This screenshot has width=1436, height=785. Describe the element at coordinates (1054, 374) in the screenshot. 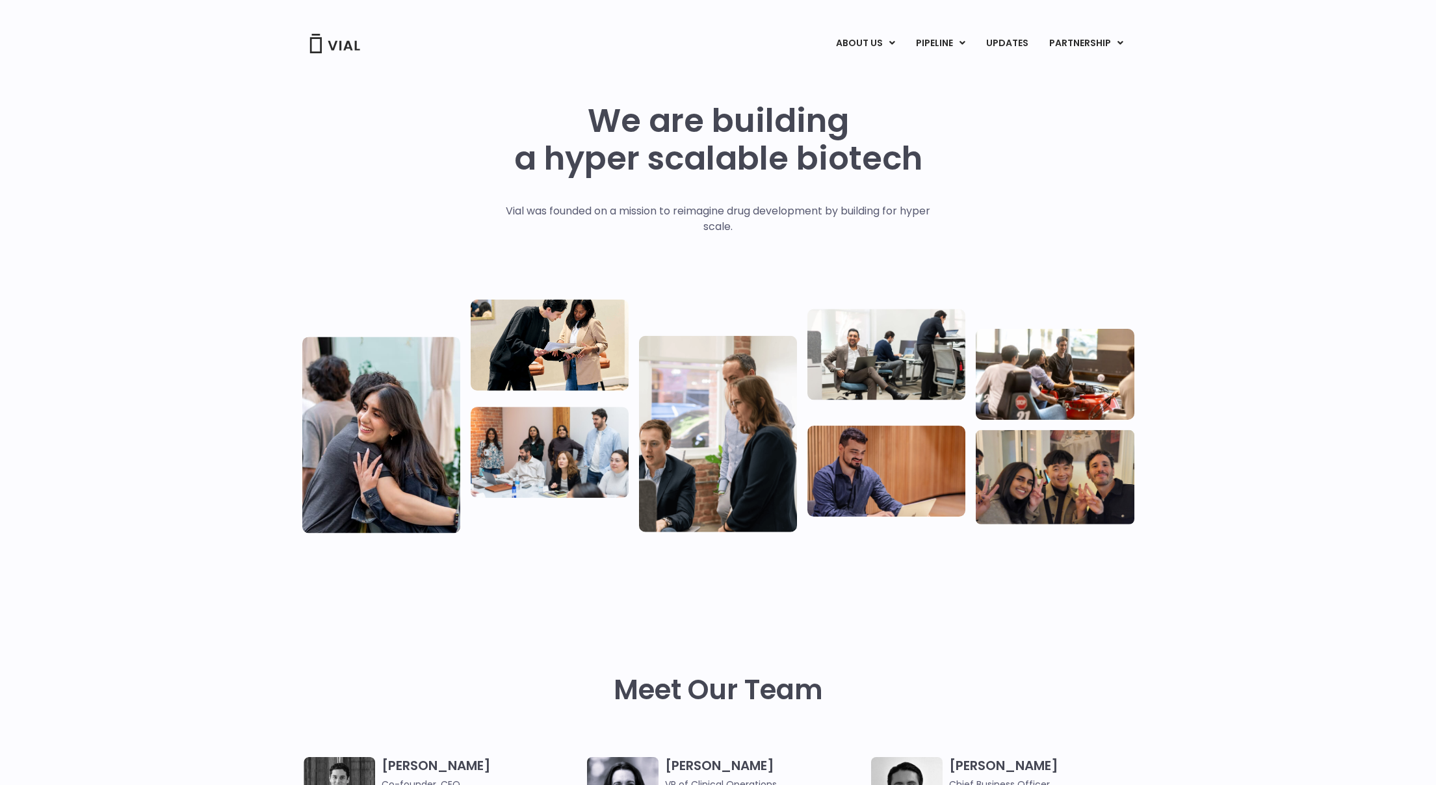

I see `img: Group of people playing whirlyball` at that location.